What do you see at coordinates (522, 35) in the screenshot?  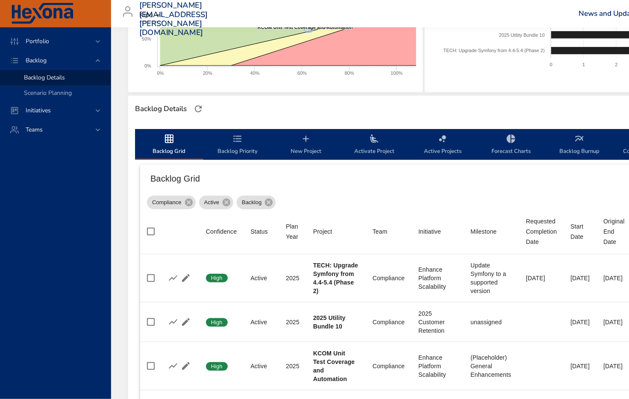 I see `text: 2025 Utility Bundle 10` at bounding box center [522, 35].